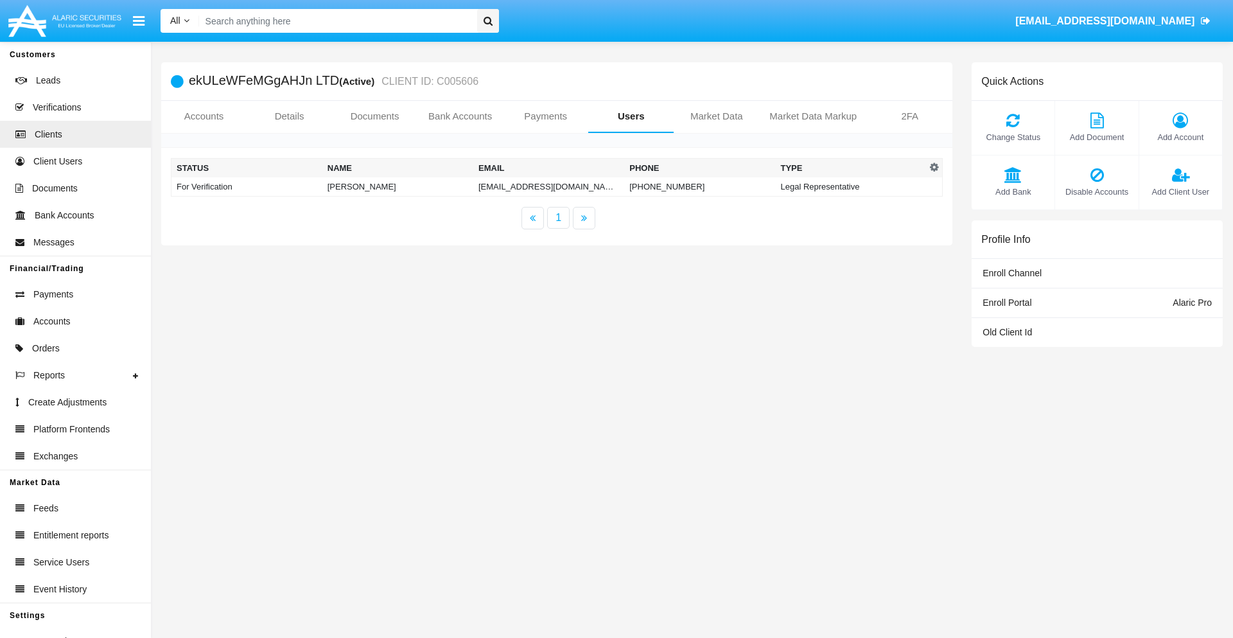  What do you see at coordinates (398, 168) in the screenshot?
I see `th: Name` at bounding box center [398, 168].